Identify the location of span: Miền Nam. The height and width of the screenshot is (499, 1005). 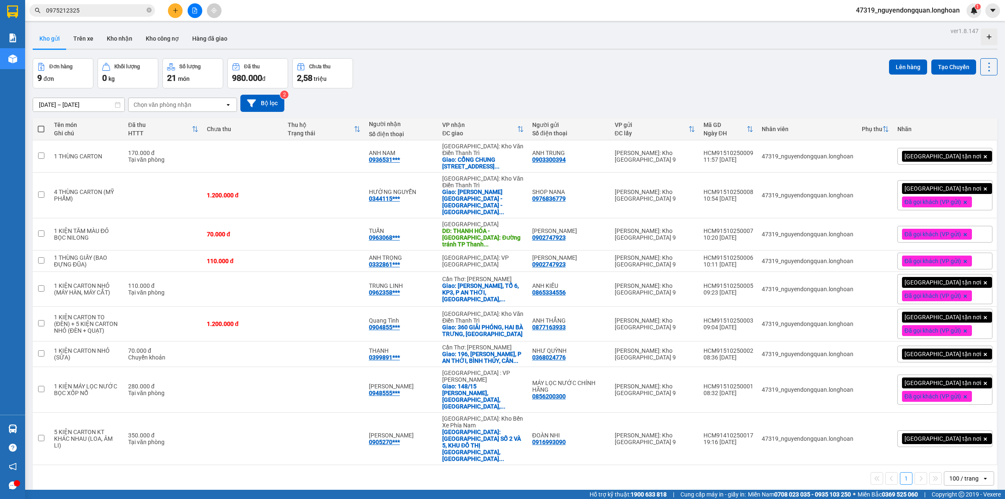
(800, 494).